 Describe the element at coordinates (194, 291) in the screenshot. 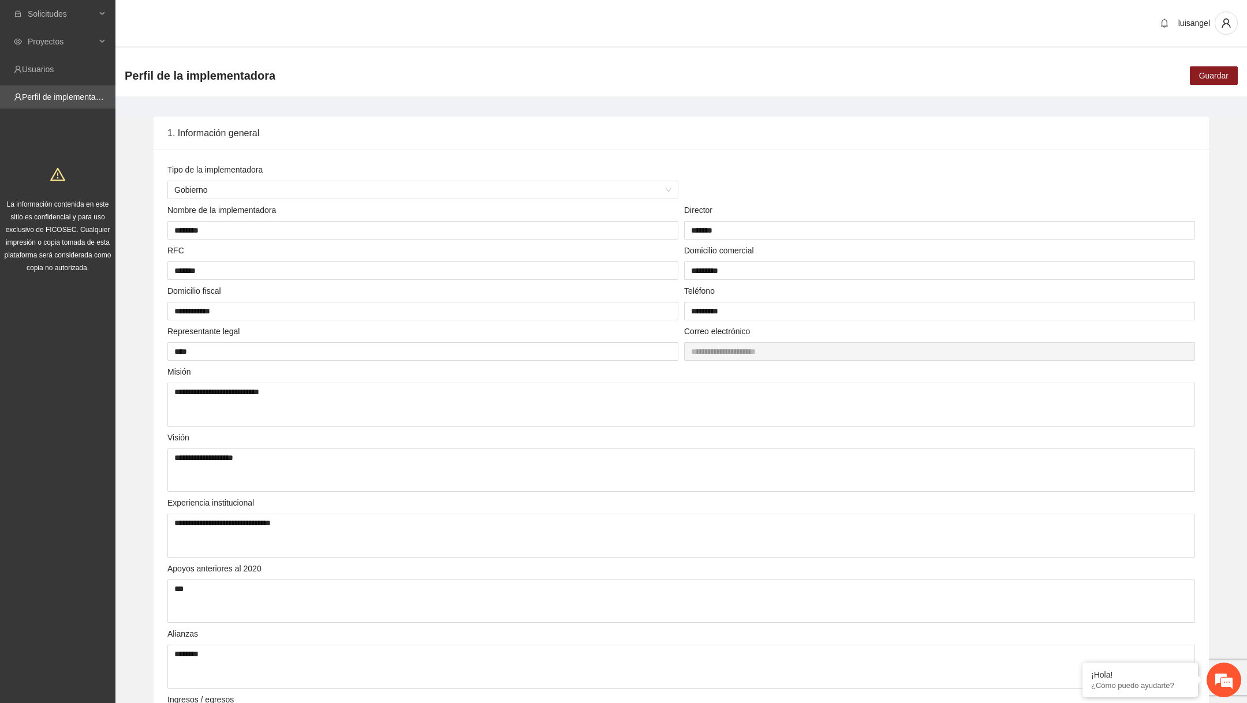

I see `label: Domicilio fiscal` at that location.